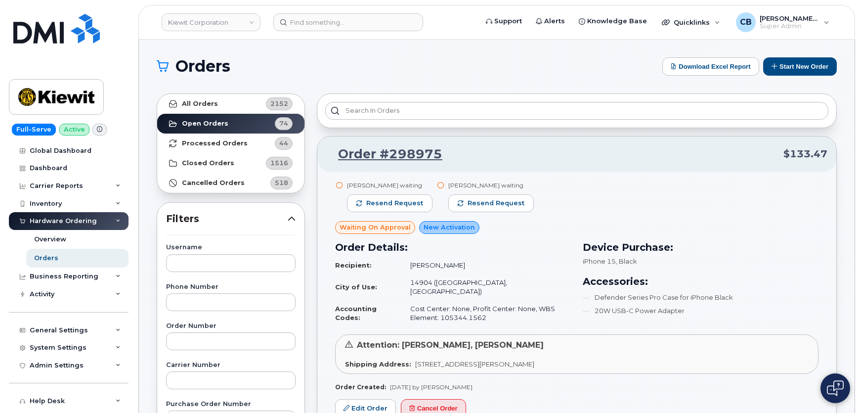 This screenshot has width=860, height=413. I want to click on label: Order Number, so click(231, 326).